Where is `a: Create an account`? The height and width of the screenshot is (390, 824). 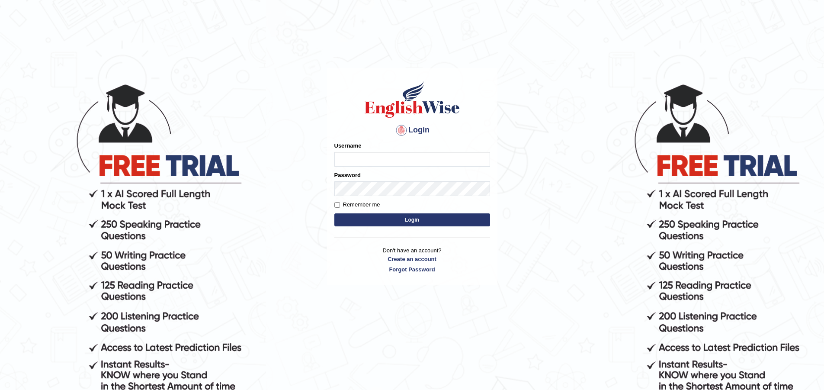 a: Create an account is located at coordinates (412, 259).